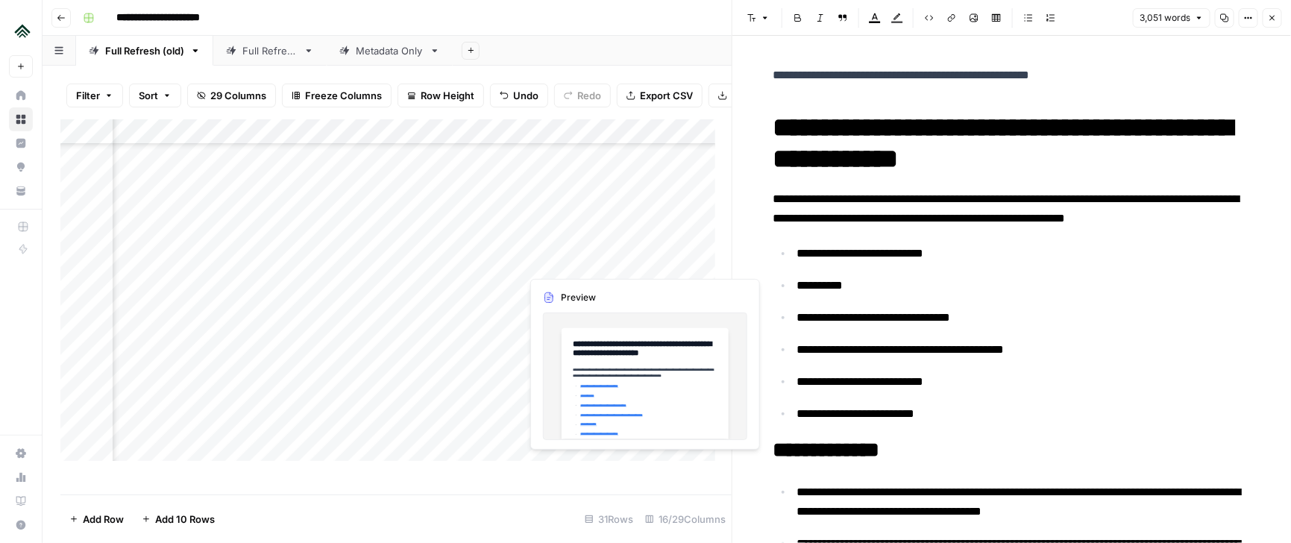  What do you see at coordinates (145, 51) in the screenshot?
I see `a: Full Refresh (old)` at bounding box center [145, 51].